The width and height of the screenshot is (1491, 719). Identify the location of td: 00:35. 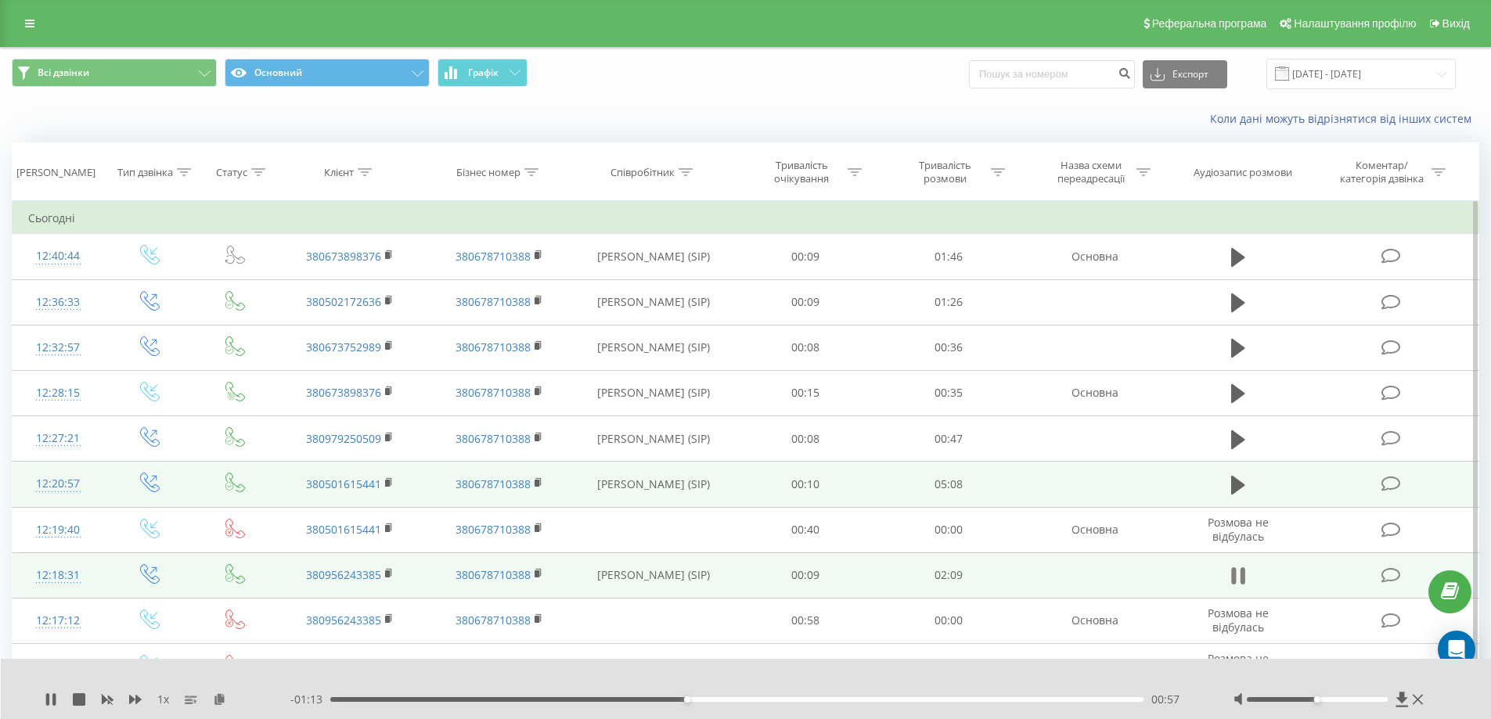
(948, 393).